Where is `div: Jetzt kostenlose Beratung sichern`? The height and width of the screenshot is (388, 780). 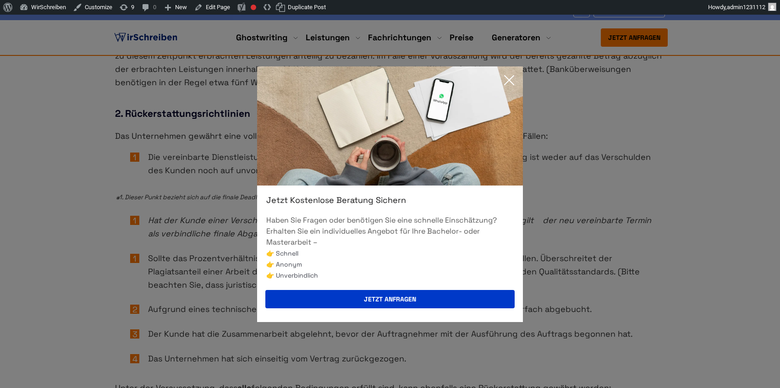
div: Jetzt kostenlose Beratung sichern is located at coordinates (390, 200).